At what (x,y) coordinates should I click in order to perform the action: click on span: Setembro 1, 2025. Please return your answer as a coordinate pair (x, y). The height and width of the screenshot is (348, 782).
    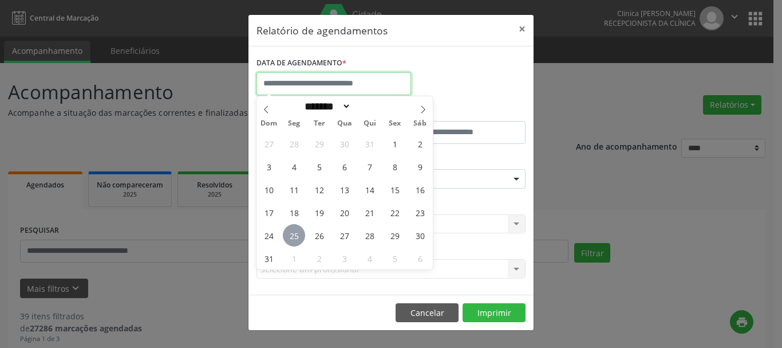
    Looking at the image, I should click on (294, 258).